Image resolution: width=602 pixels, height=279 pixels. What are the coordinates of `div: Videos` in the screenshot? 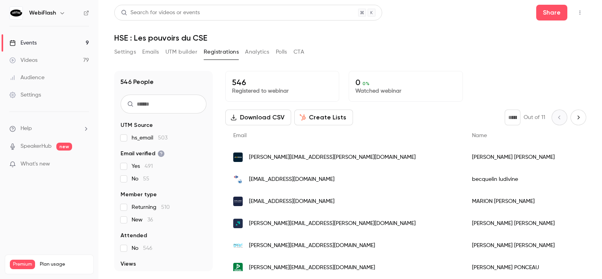 It's located at (23, 60).